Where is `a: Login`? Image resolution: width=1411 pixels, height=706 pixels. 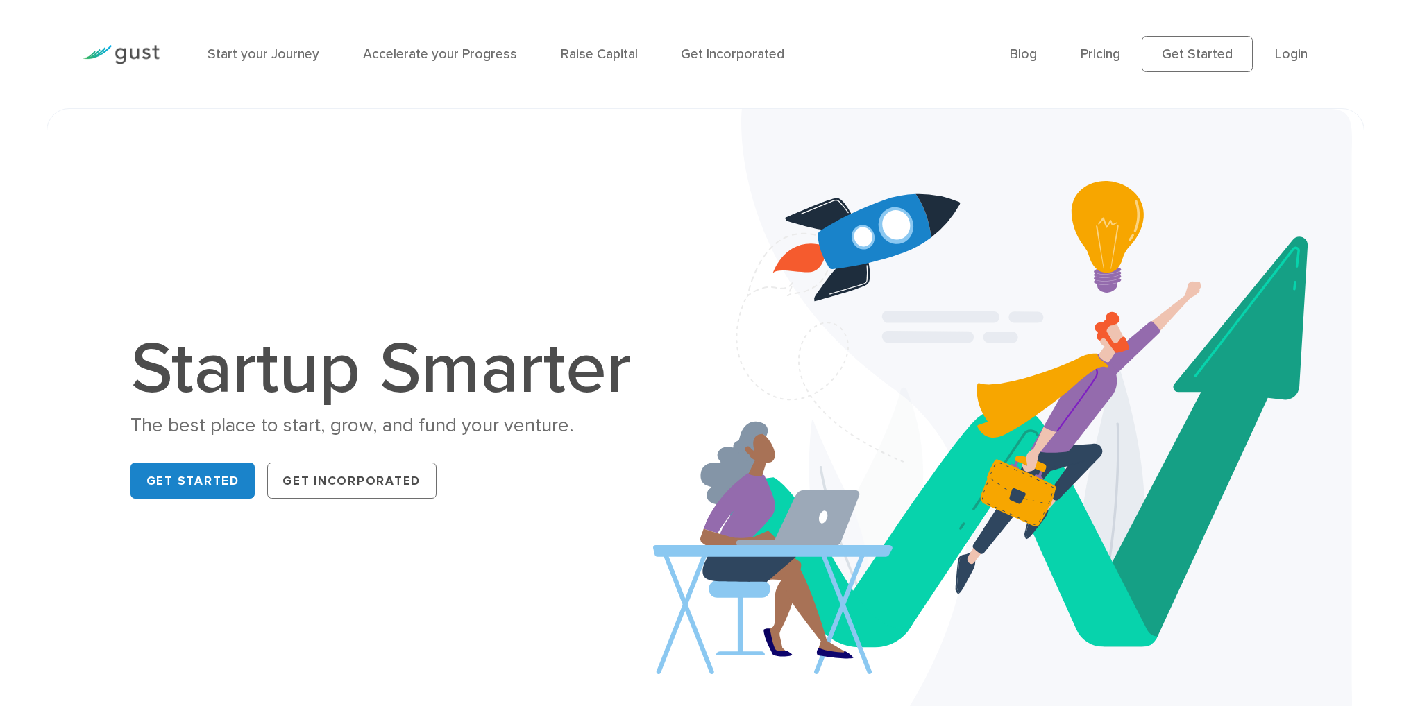
a: Login is located at coordinates (1291, 53).